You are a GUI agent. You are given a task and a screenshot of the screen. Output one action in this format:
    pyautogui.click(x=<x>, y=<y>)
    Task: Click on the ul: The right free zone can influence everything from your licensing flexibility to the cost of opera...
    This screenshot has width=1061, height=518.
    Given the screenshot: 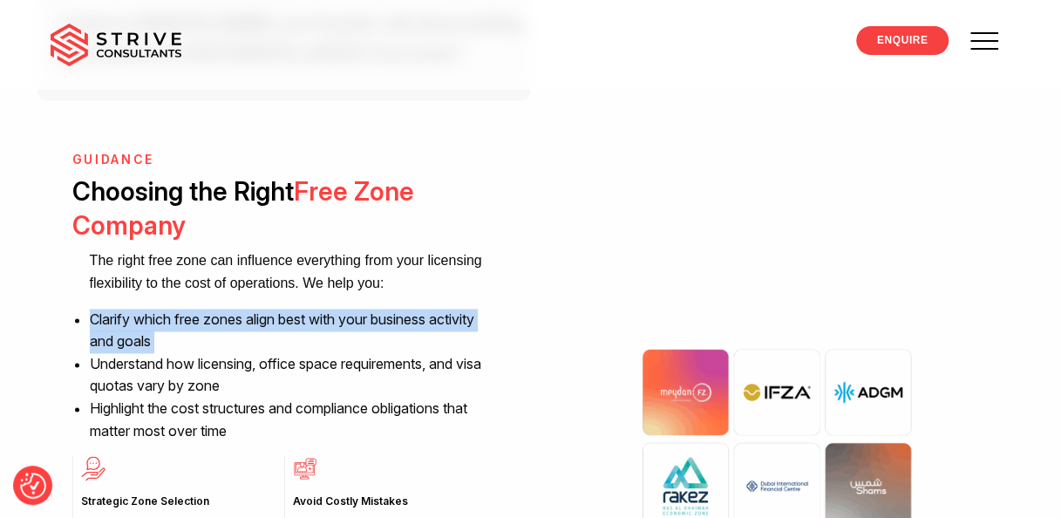 What is the action you would take?
    pyautogui.click(x=293, y=345)
    